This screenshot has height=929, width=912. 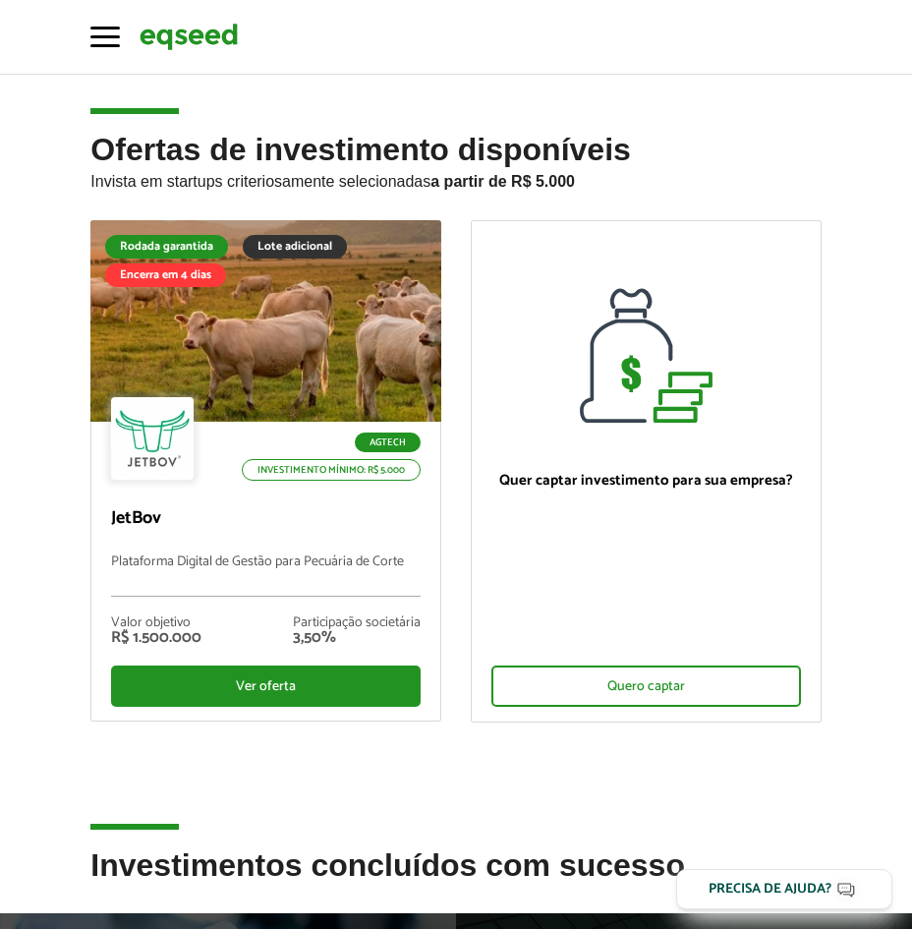 What do you see at coordinates (156, 623) in the screenshot?
I see `div: Valor objetivo` at bounding box center [156, 623].